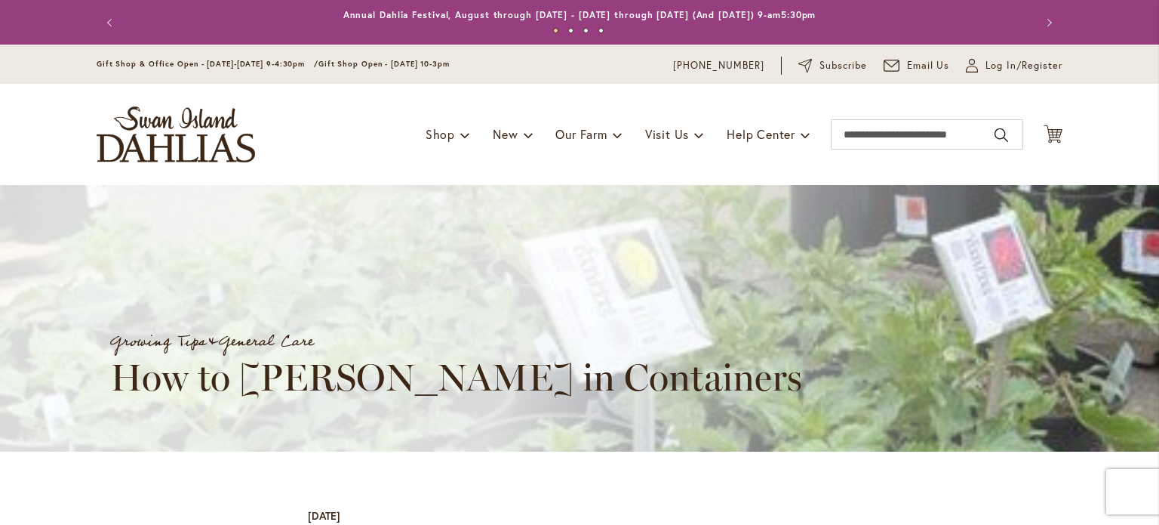 The width and height of the screenshot is (1159, 525). Describe the element at coordinates (581, 134) in the screenshot. I see `span: Our Farm` at that location.